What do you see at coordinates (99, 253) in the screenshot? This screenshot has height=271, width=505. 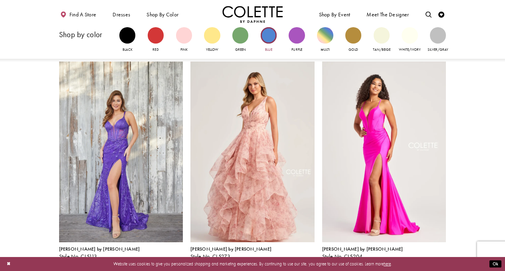 I see `div: Colette by Daphne Style No. CL5113` at bounding box center [99, 253].